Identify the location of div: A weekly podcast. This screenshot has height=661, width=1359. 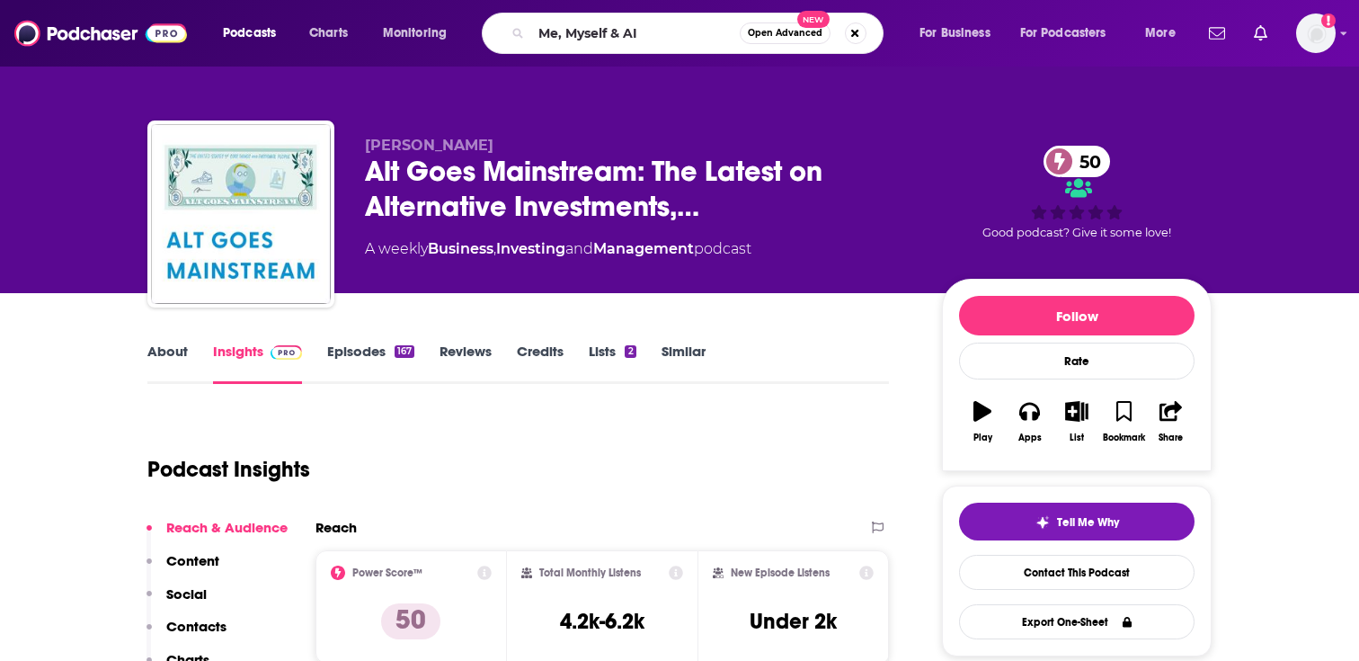
(558, 249).